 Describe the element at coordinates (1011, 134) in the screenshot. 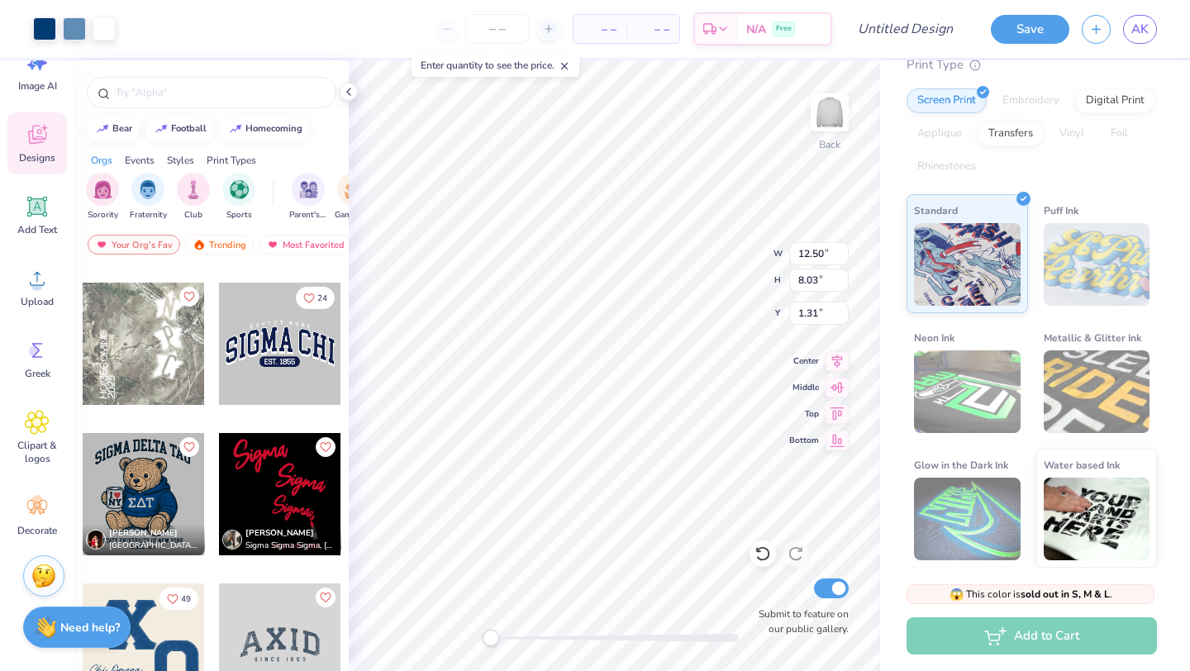

I see `div: Transfers` at that location.